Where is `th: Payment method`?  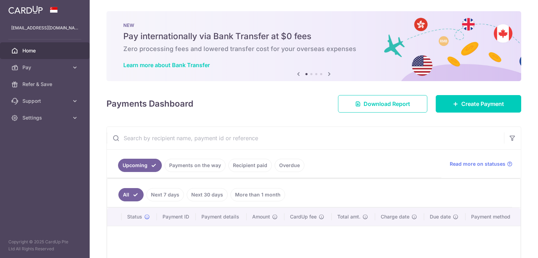 th: Payment method is located at coordinates (492, 217).